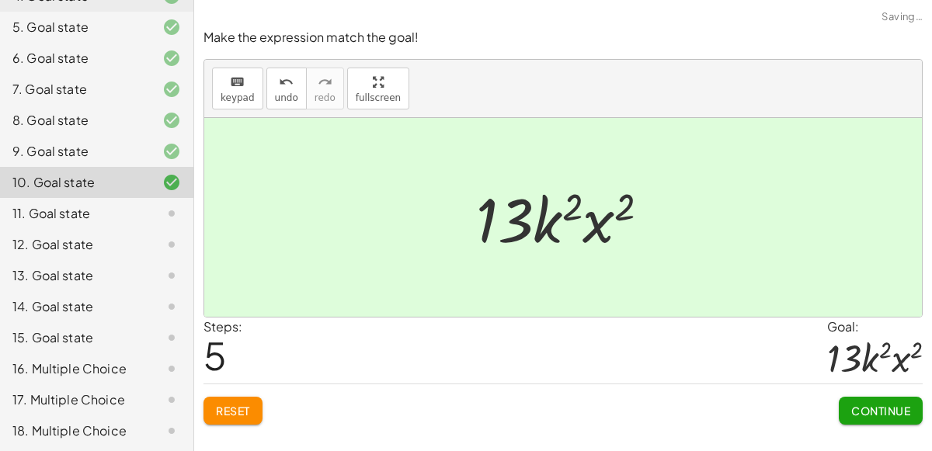 This screenshot has height=451, width=932. What do you see at coordinates (223, 326) in the screenshot?
I see `label: Steps:` at bounding box center [223, 326].